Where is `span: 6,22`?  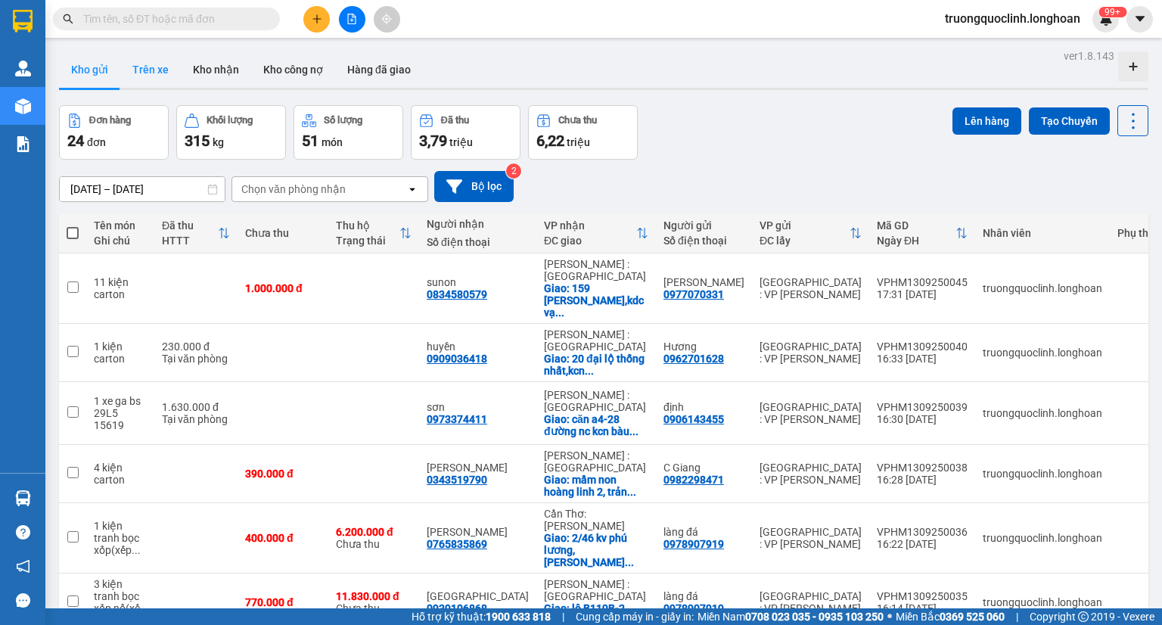 span: 6,22 is located at coordinates (550, 141).